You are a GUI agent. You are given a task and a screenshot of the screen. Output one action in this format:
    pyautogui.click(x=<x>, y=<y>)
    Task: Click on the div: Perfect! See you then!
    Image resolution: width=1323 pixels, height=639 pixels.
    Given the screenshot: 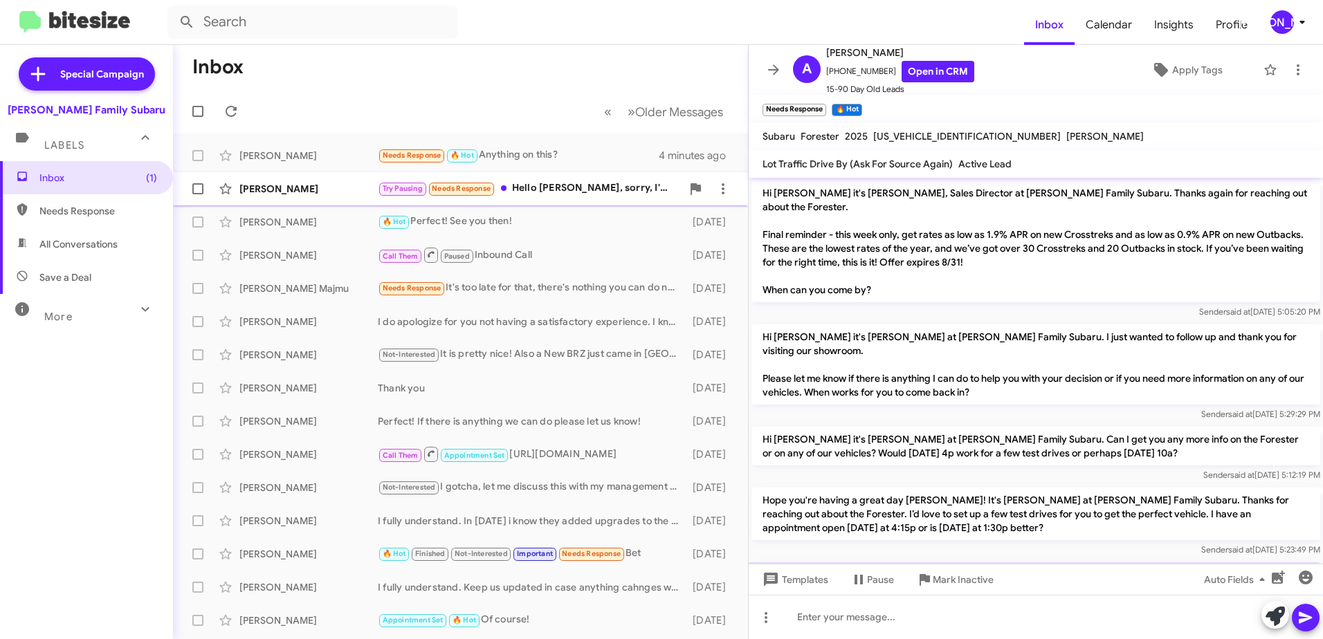 What is the action you would take?
    pyautogui.click(x=532, y=221)
    